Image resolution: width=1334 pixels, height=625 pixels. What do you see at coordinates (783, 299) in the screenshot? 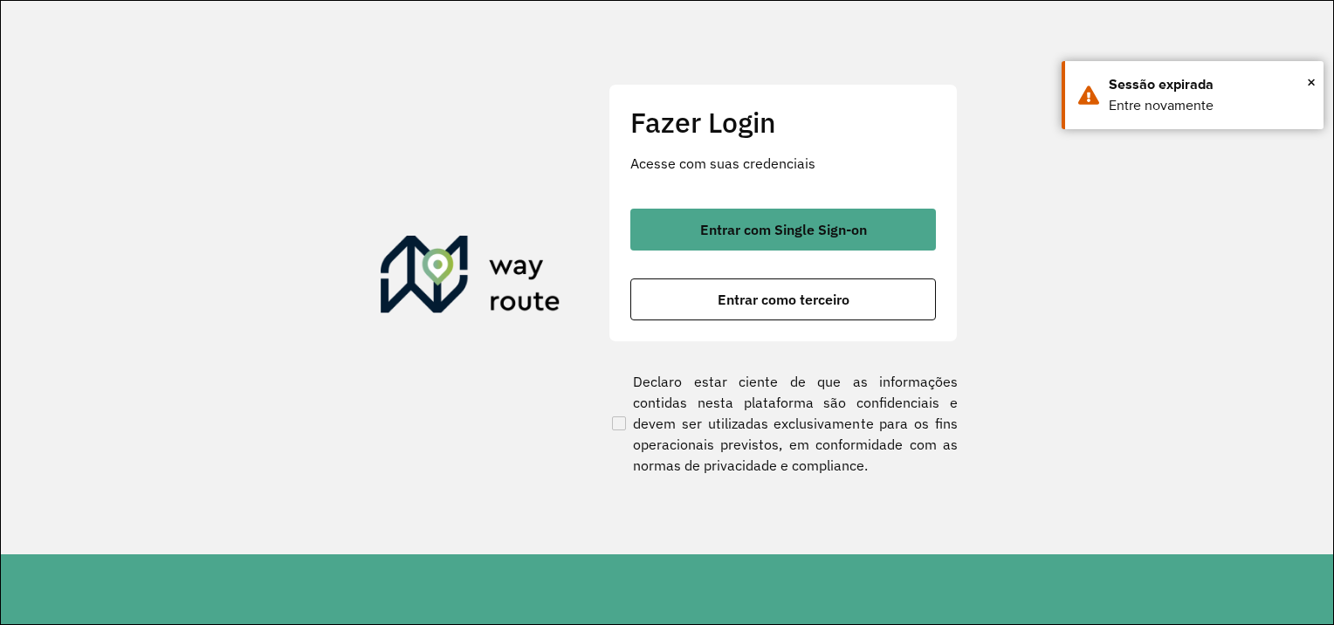
I see `span: Entrar como terceiro` at bounding box center [783, 299].